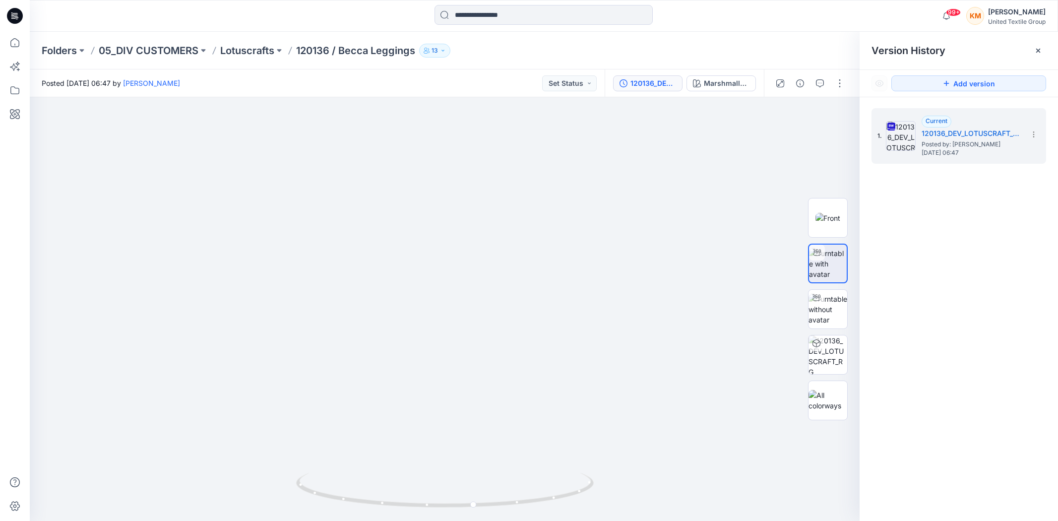  Describe the element at coordinates (880, 136) in the screenshot. I see `span: 1.` at that location.